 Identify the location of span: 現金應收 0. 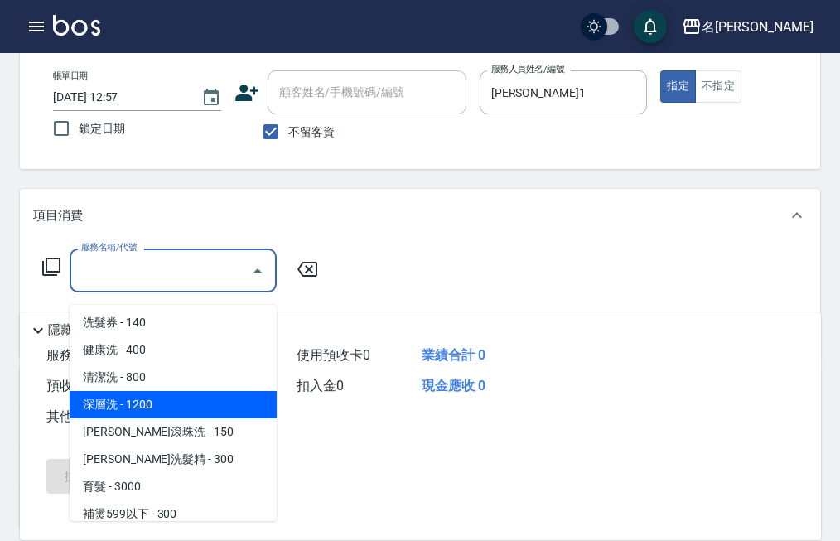
(453, 385).